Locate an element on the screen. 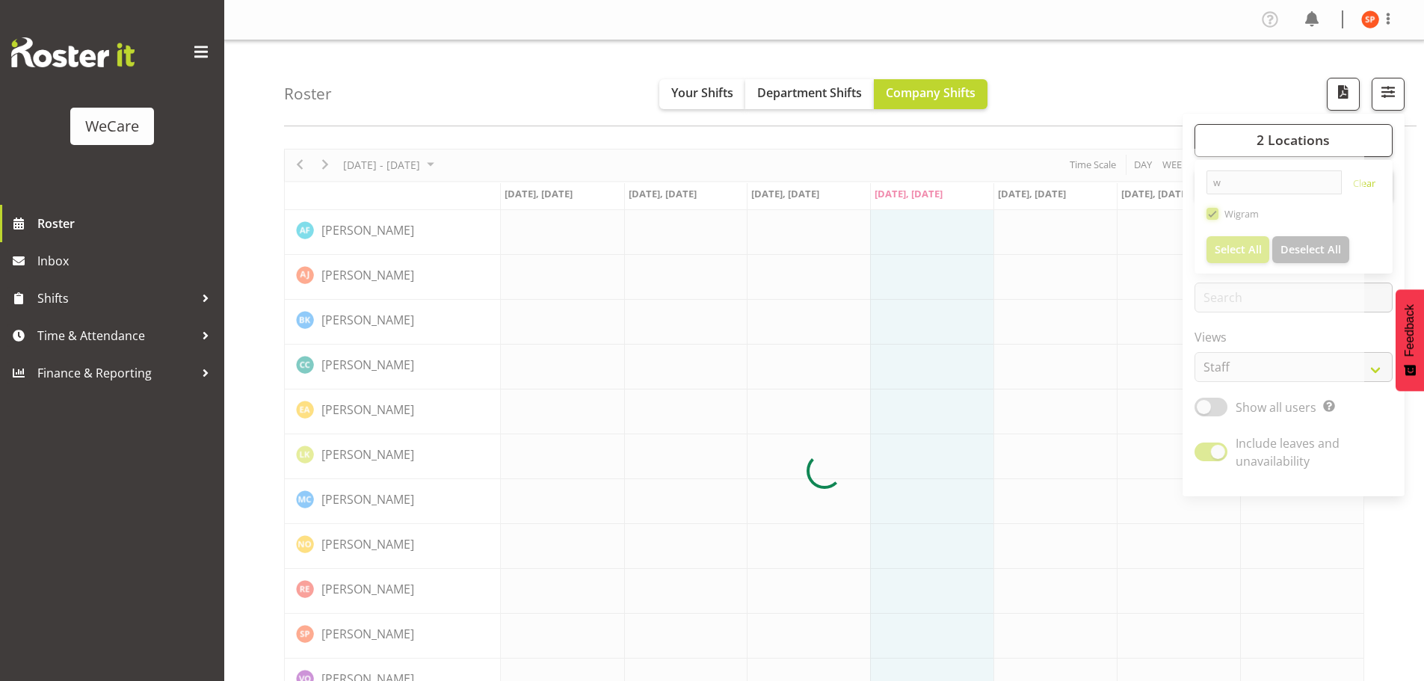 This screenshot has width=1424, height=681. div: WeCare is located at coordinates (112, 126).